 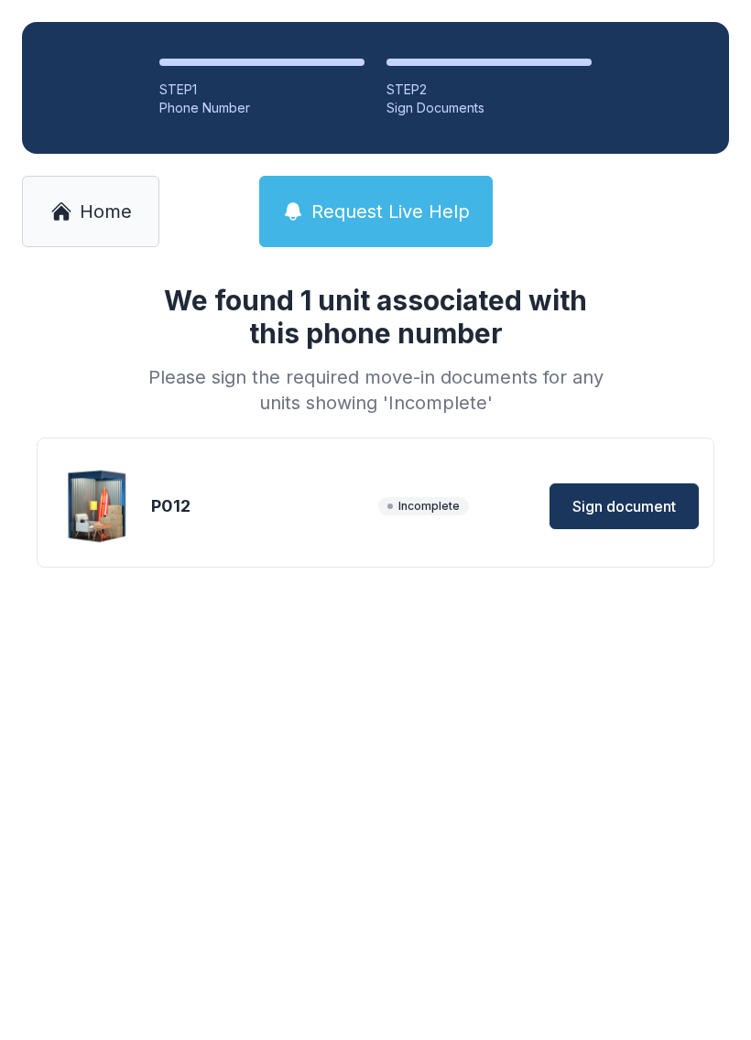 I want to click on span: Sign document, so click(x=623, y=506).